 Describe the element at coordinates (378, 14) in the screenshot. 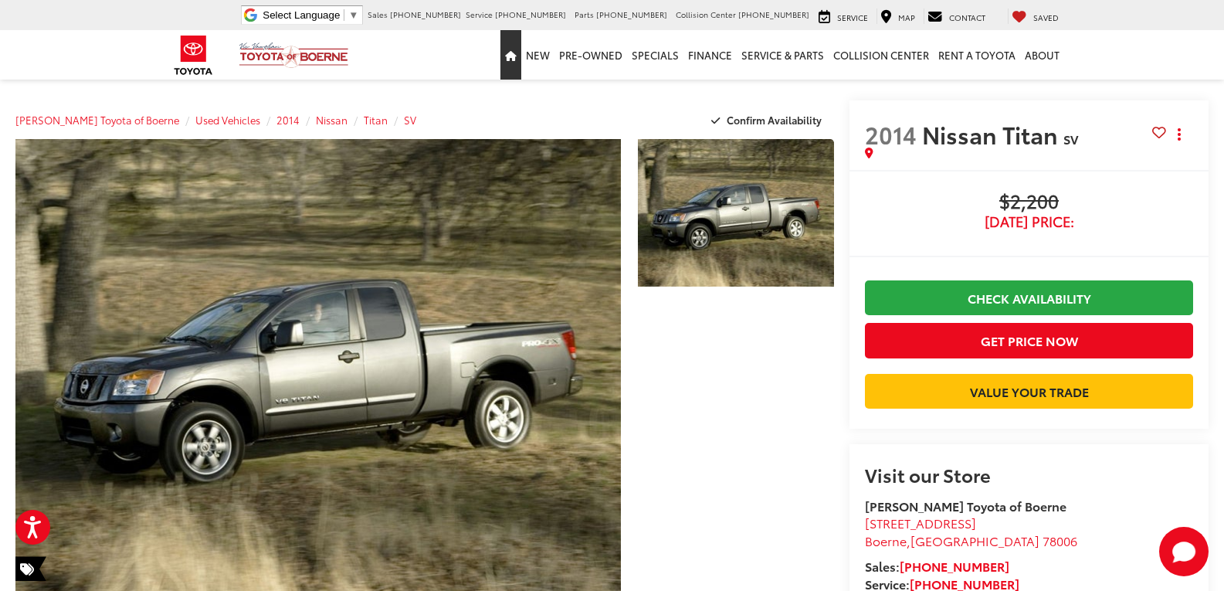

I see `span: Sales` at that location.